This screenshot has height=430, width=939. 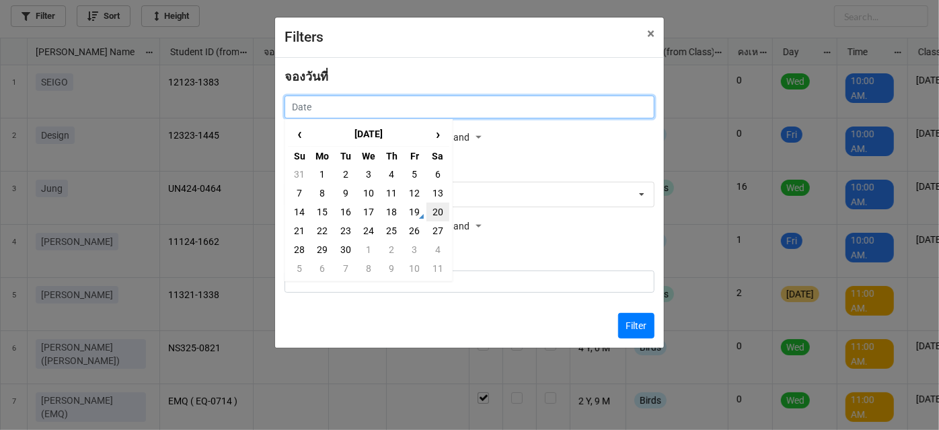 What do you see at coordinates (306, 77) in the screenshot?
I see `label: จองวันที่` at bounding box center [306, 77].